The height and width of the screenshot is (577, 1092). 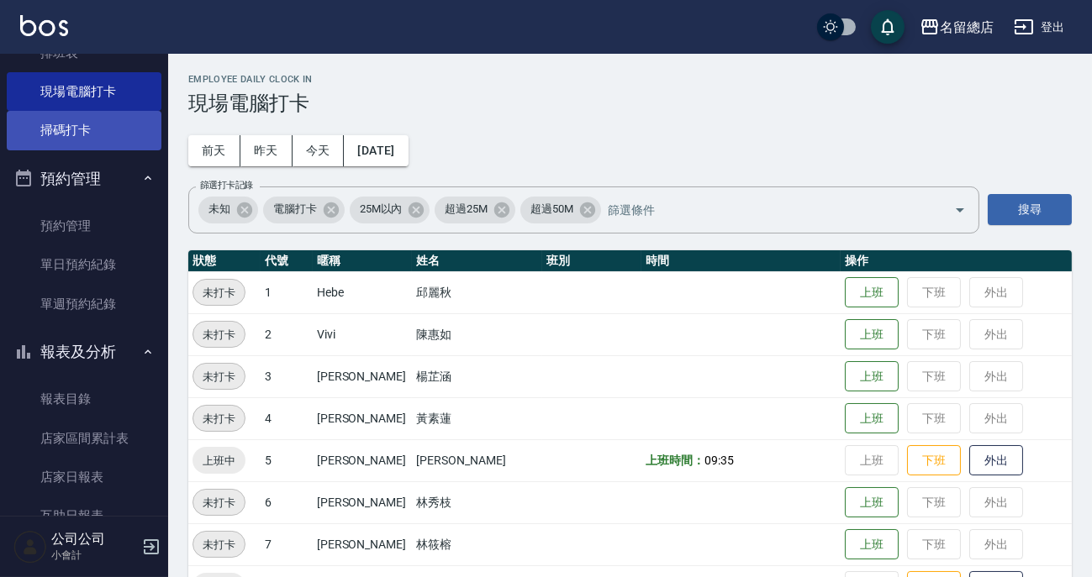 What do you see at coordinates (362, 335) in the screenshot?
I see `td: Vivi` at bounding box center [362, 335].